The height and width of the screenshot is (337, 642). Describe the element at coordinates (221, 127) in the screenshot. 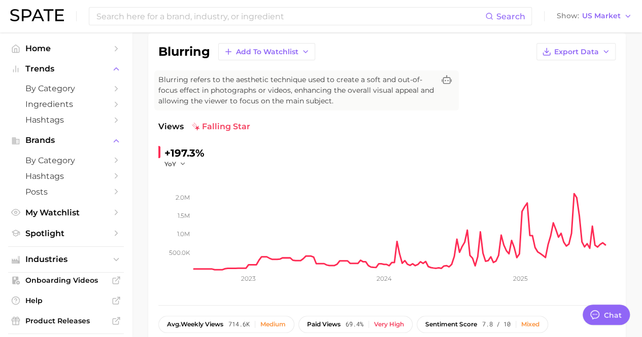

I see `span: falling star` at that location.